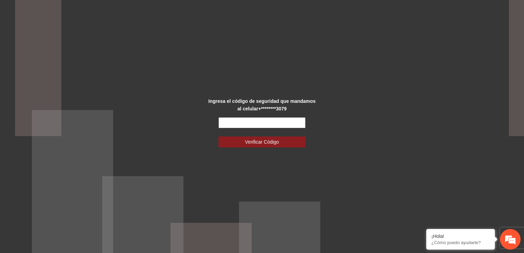  Describe the element at coordinates (67, 120) in the screenshot. I see `span: Estamos en línea.` at that location.